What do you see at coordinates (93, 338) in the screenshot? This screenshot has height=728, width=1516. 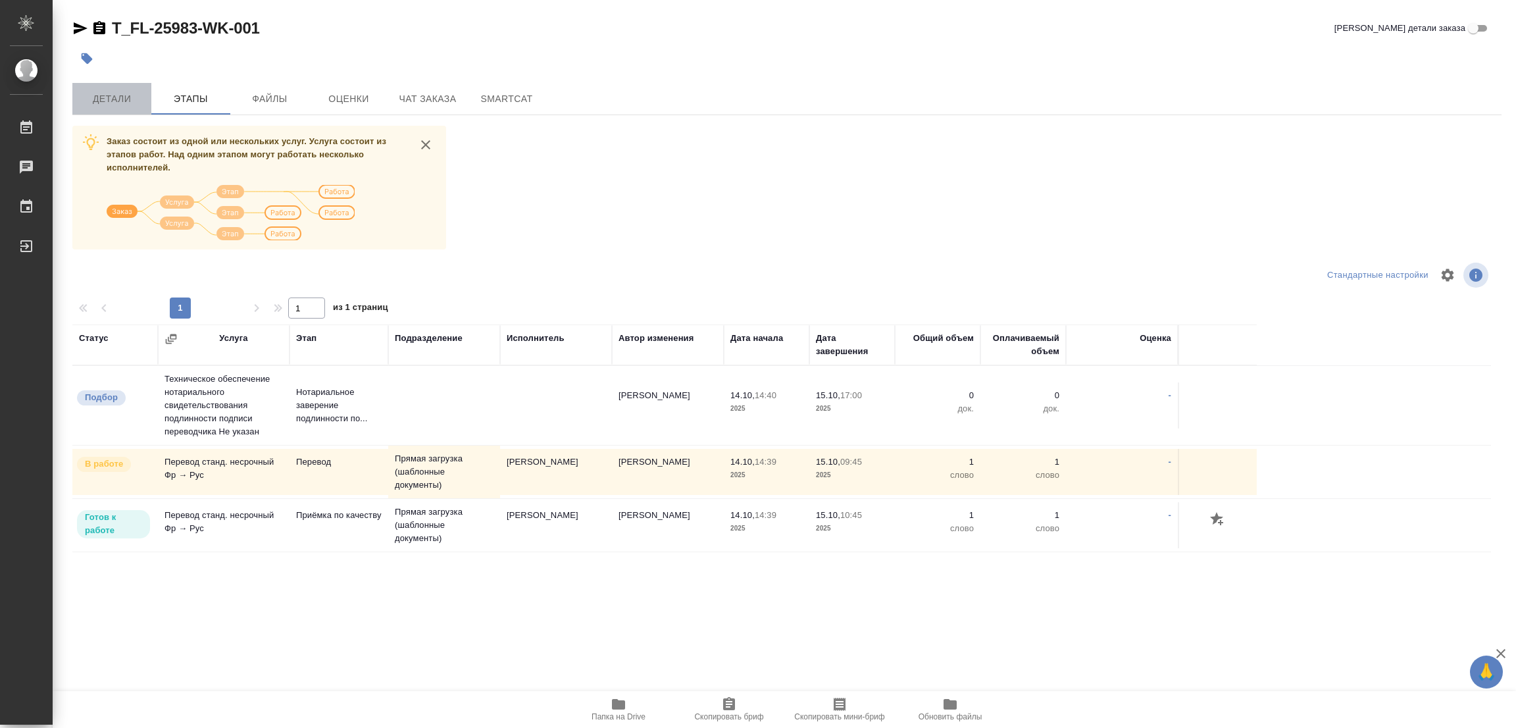 I see `div: Статус` at bounding box center [93, 338].